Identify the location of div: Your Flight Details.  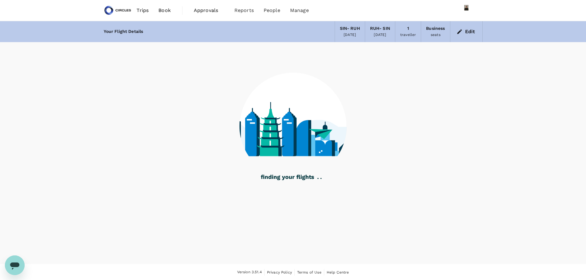
(123, 32).